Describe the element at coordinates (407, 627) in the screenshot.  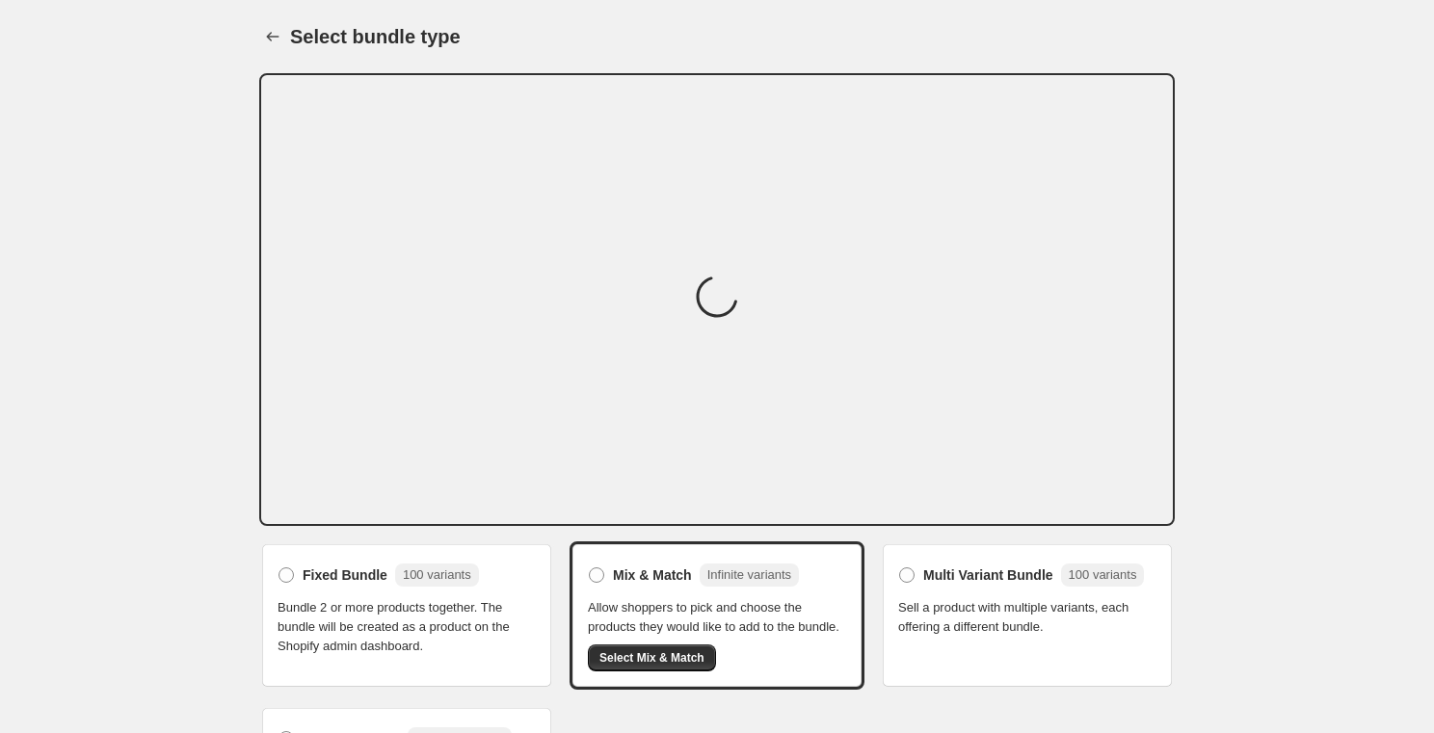
I see `span: Bundle 2 or more products together. The bundle will be created as a product on the Shopify admin ...` at that location.